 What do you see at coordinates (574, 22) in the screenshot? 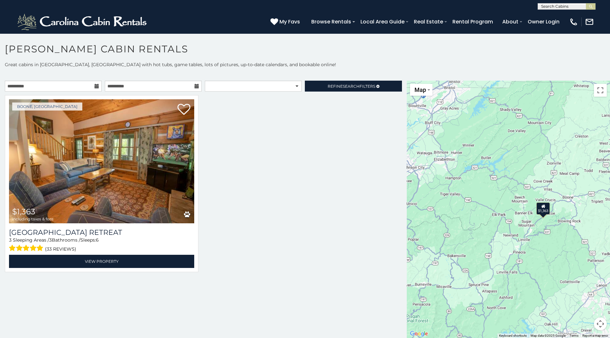
I see `img: phone-regular-white.png` at bounding box center [574, 22].